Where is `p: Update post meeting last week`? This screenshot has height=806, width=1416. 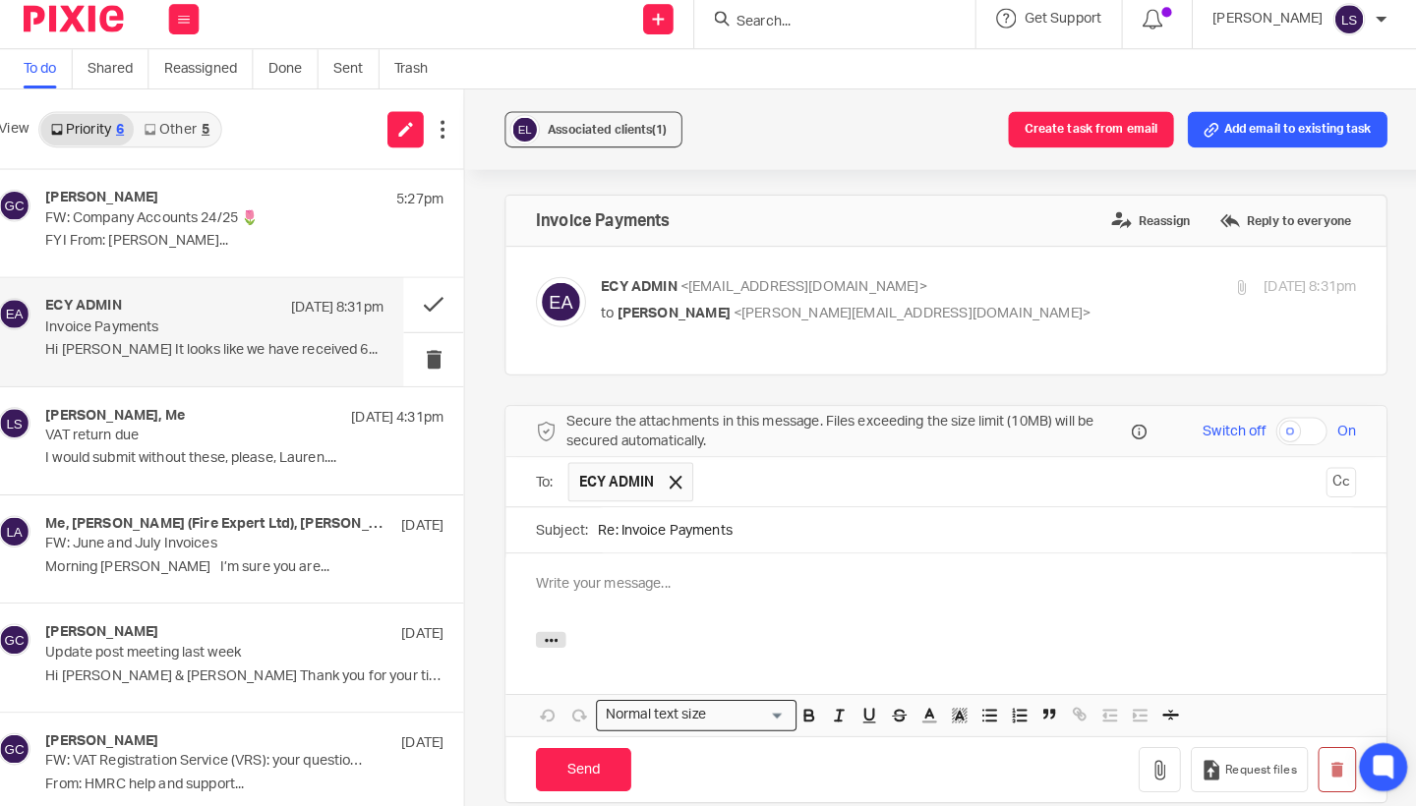
p: Update post meeting last week is located at coordinates (217, 651).